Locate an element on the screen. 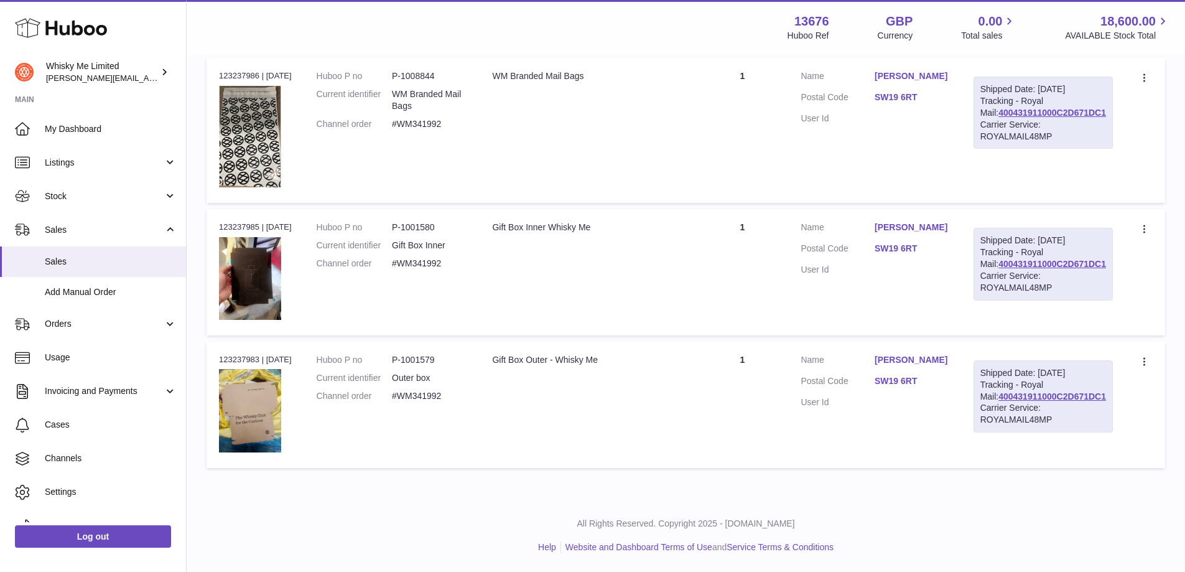  dd: WM Branded Mail Bags is located at coordinates (429, 100).